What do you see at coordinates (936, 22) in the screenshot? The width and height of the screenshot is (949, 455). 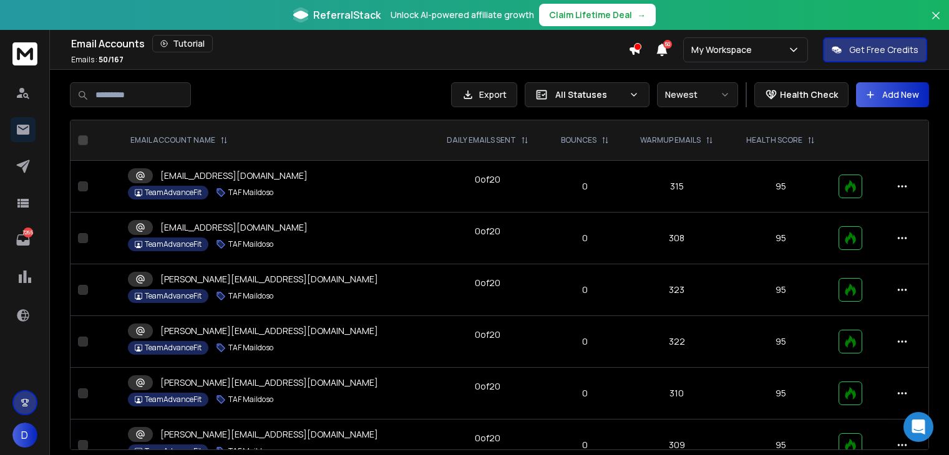 I see `button: Close banner` at bounding box center [936, 22].